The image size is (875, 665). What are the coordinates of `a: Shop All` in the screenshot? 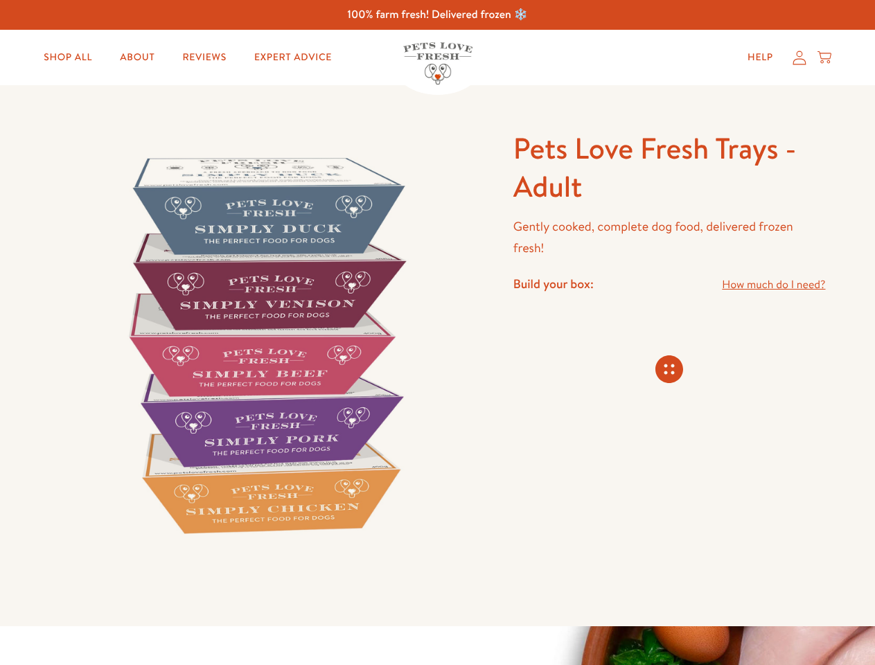 It's located at (68, 57).